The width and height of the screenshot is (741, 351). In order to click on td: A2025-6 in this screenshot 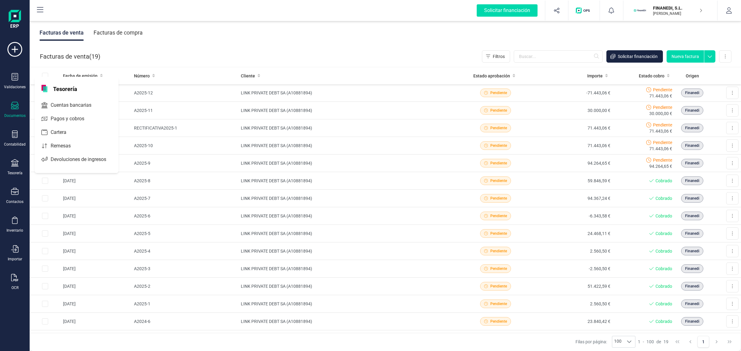, I will do `click(185, 216)`.